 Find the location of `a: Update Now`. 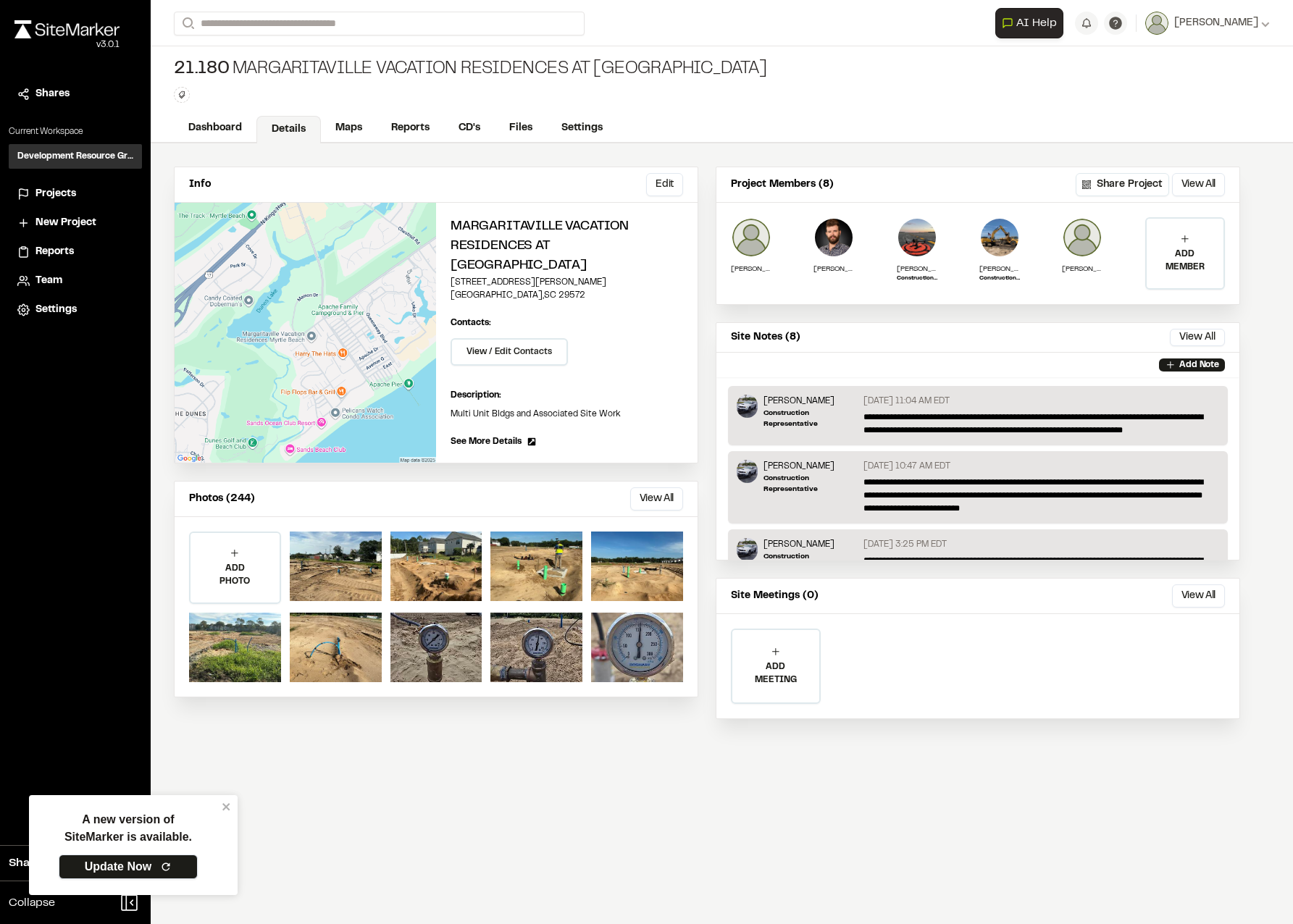

a: Update Now is located at coordinates (128, 867).